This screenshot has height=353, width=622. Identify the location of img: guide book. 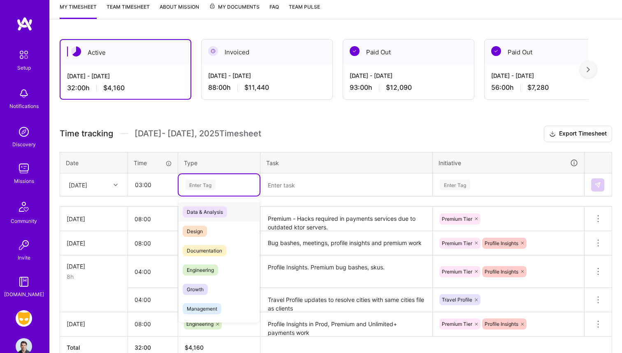
(24, 281).